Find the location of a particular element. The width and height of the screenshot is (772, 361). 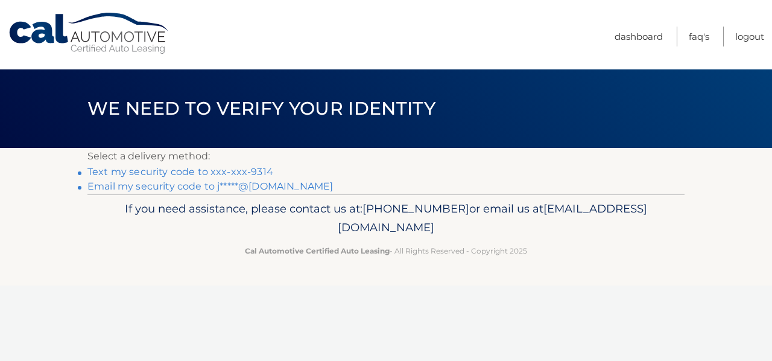

a: Text my security code to xxx-xxx-9314 is located at coordinates (180, 171).